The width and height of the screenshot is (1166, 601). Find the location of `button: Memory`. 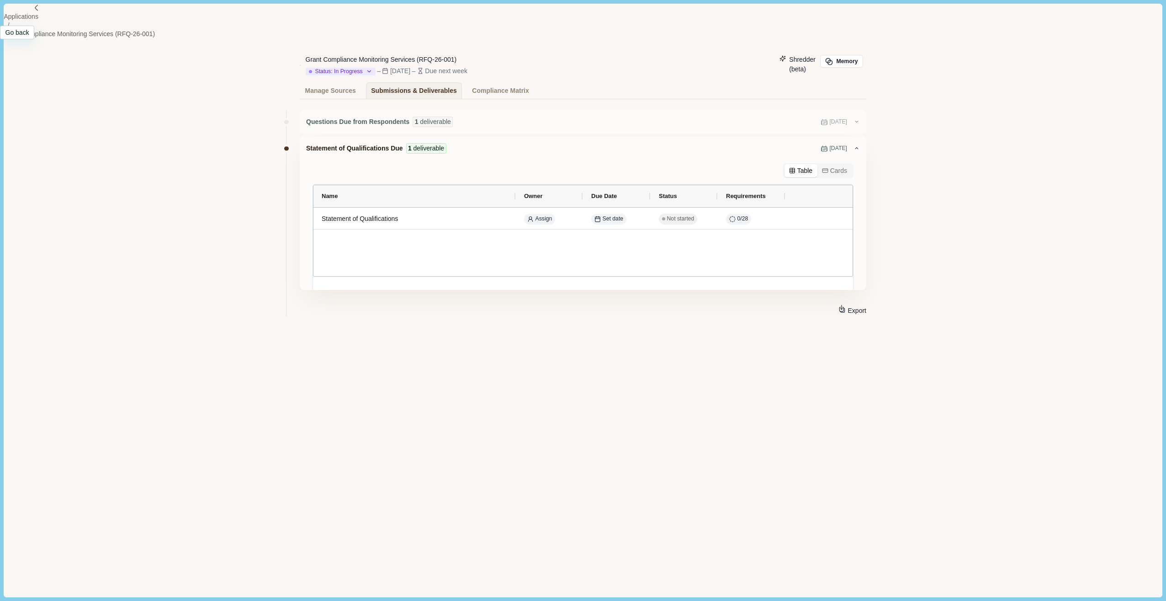

button: Memory is located at coordinates (842, 61).